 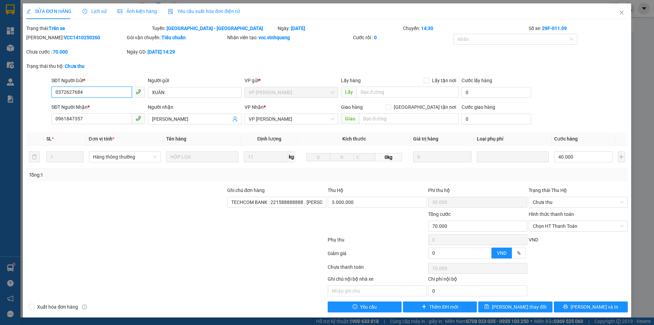 What do you see at coordinates (120, 11) in the screenshot?
I see `span: picture` at bounding box center [120, 11].